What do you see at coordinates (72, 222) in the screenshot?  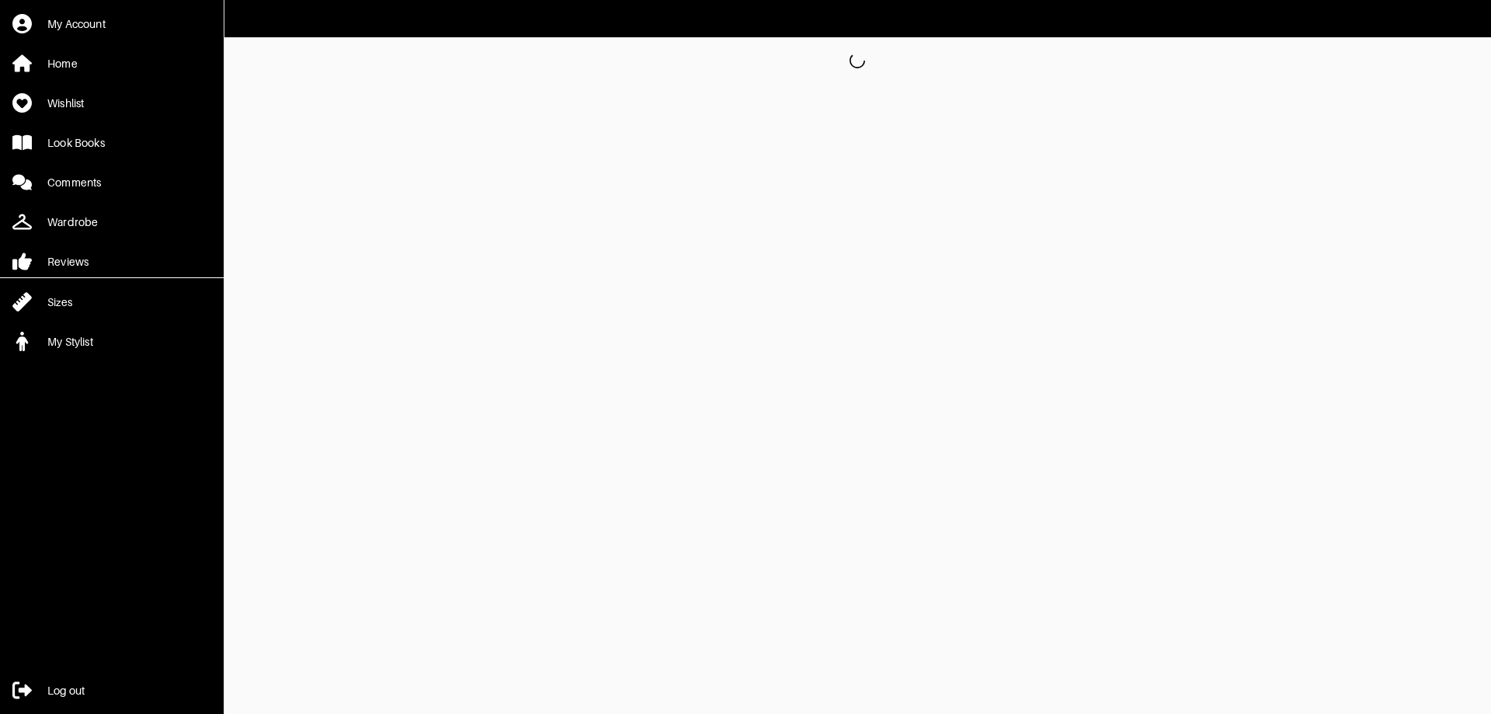 I see `div: Wardrobe` at bounding box center [72, 222].